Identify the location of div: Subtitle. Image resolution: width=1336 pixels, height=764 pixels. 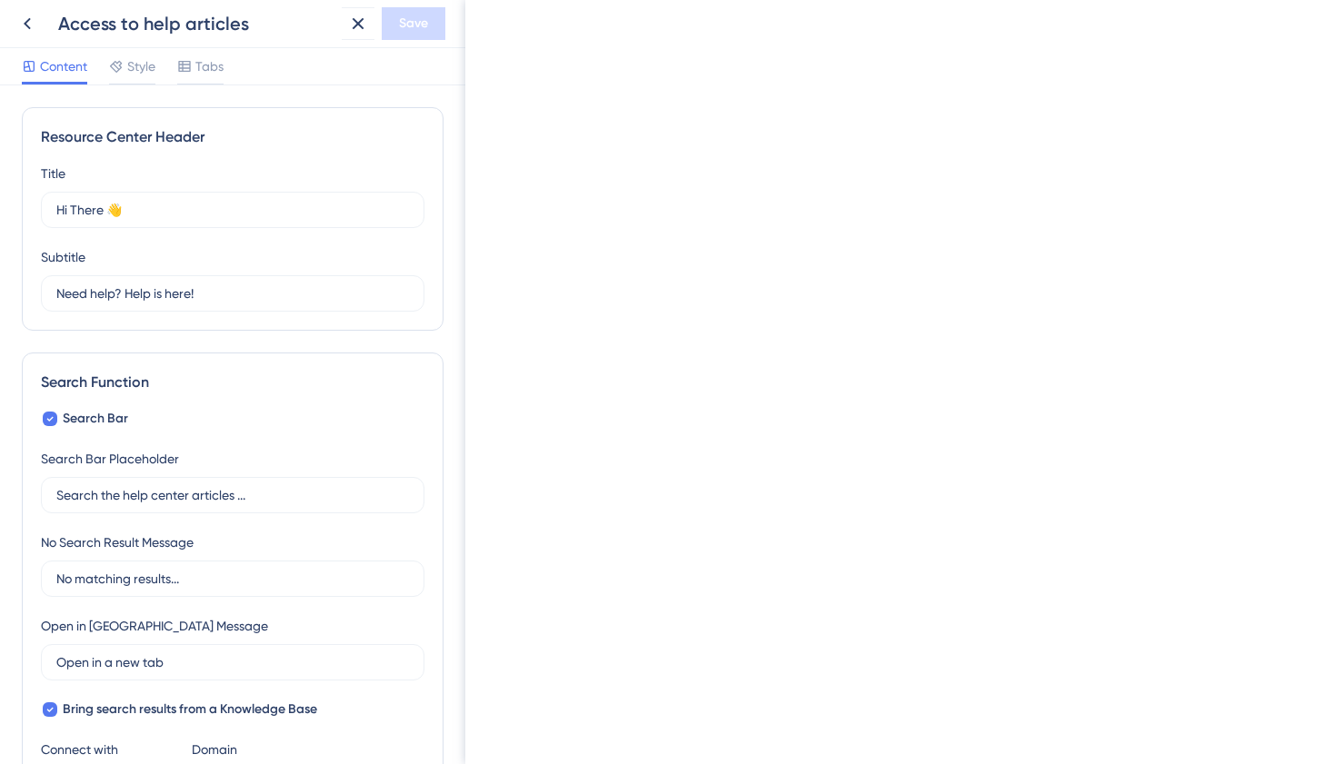
(63, 257).